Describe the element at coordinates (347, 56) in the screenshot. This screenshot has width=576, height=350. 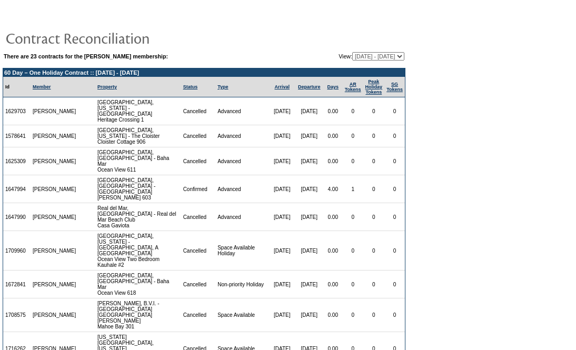
I see `td: View:` at that location.